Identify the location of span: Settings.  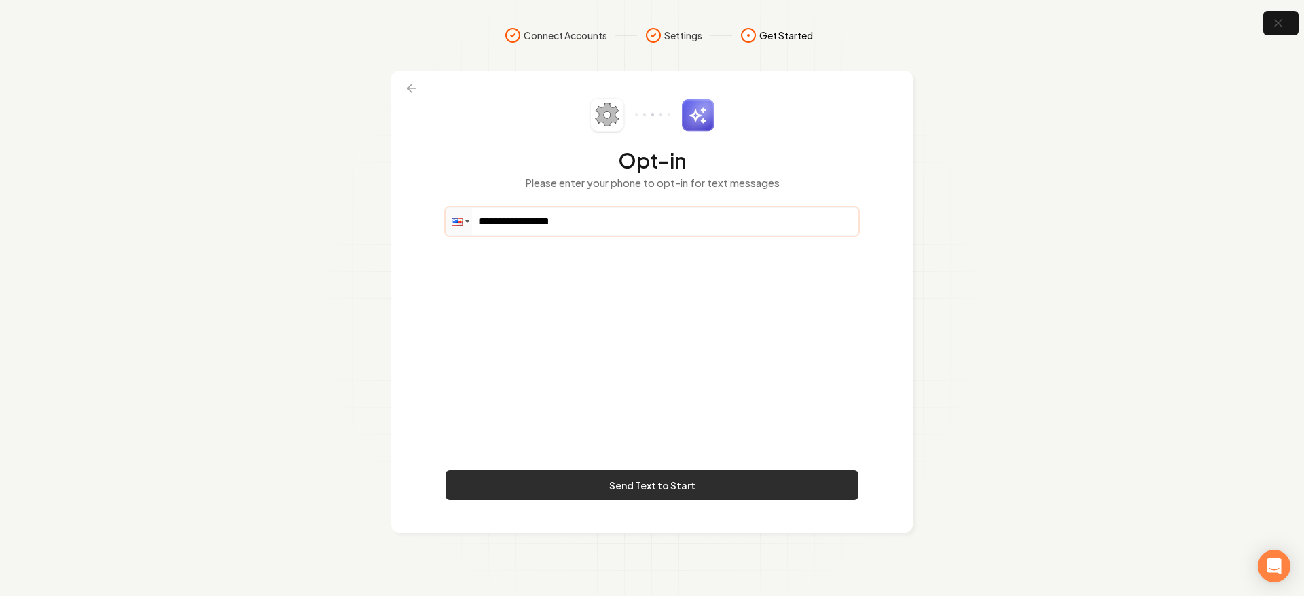
(683, 35).